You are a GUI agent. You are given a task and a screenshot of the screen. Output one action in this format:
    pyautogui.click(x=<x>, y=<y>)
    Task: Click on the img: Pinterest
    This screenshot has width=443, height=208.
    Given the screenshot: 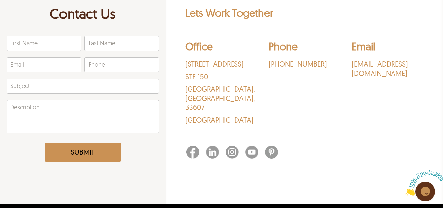 What is the action you would take?
    pyautogui.click(x=272, y=152)
    